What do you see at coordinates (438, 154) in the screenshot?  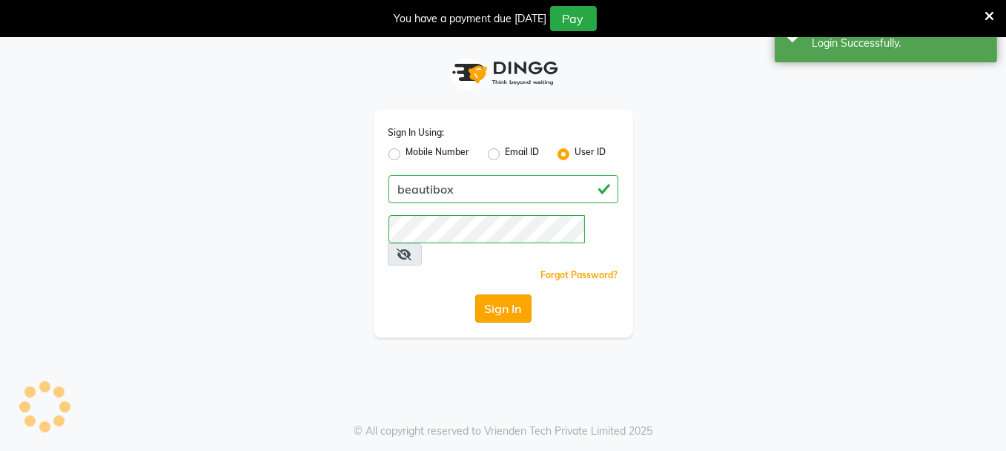 I see `label: Mobile Number` at bounding box center [438, 154].